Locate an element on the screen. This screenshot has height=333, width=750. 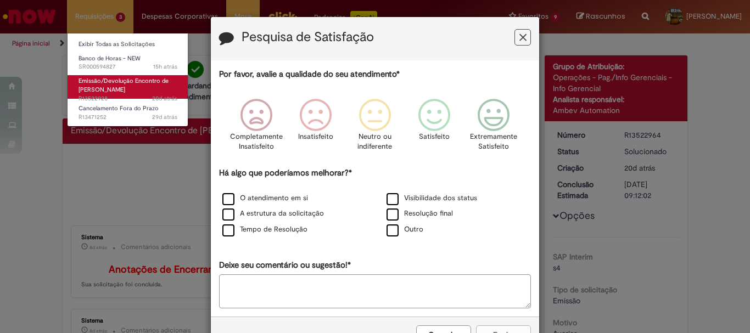
time: 02/09/2025 09:39:55 is located at coordinates (165, 117).